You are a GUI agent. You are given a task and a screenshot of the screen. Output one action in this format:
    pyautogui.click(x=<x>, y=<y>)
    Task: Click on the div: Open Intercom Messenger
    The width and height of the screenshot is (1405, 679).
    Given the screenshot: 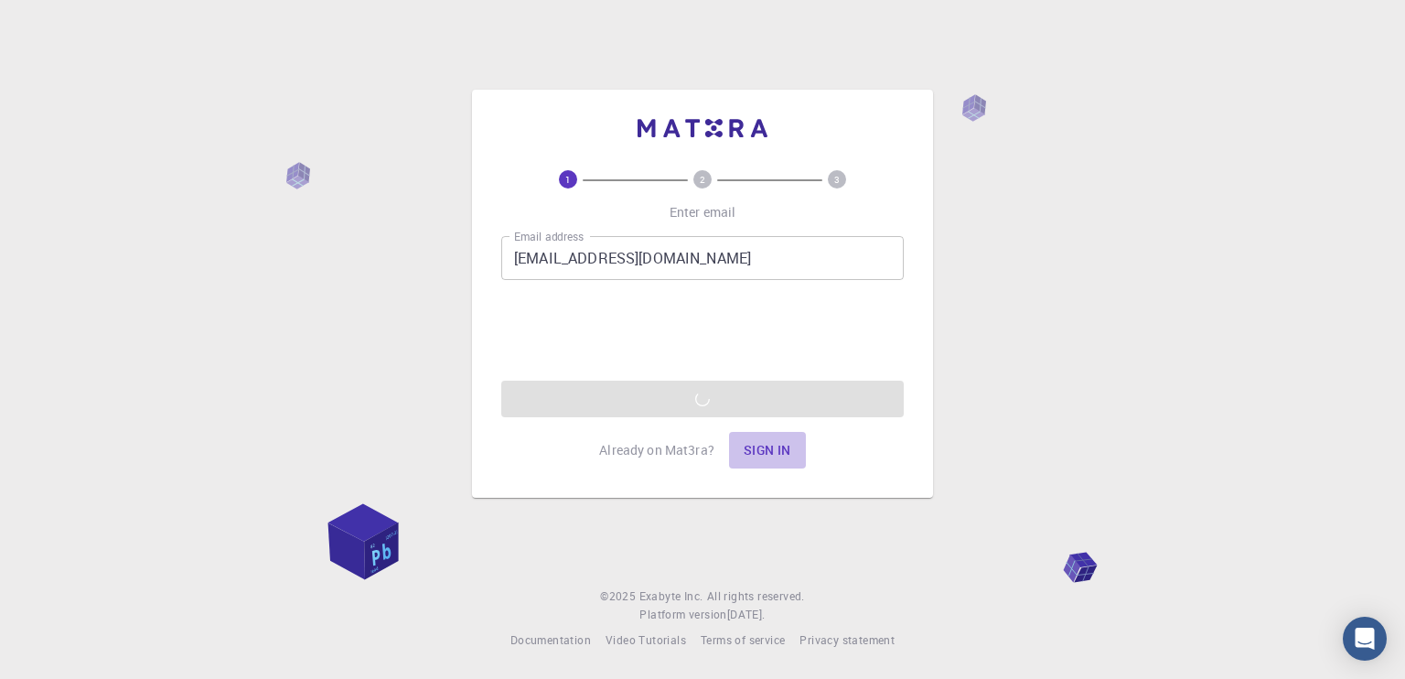 What is the action you would take?
    pyautogui.click(x=1365, y=638)
    